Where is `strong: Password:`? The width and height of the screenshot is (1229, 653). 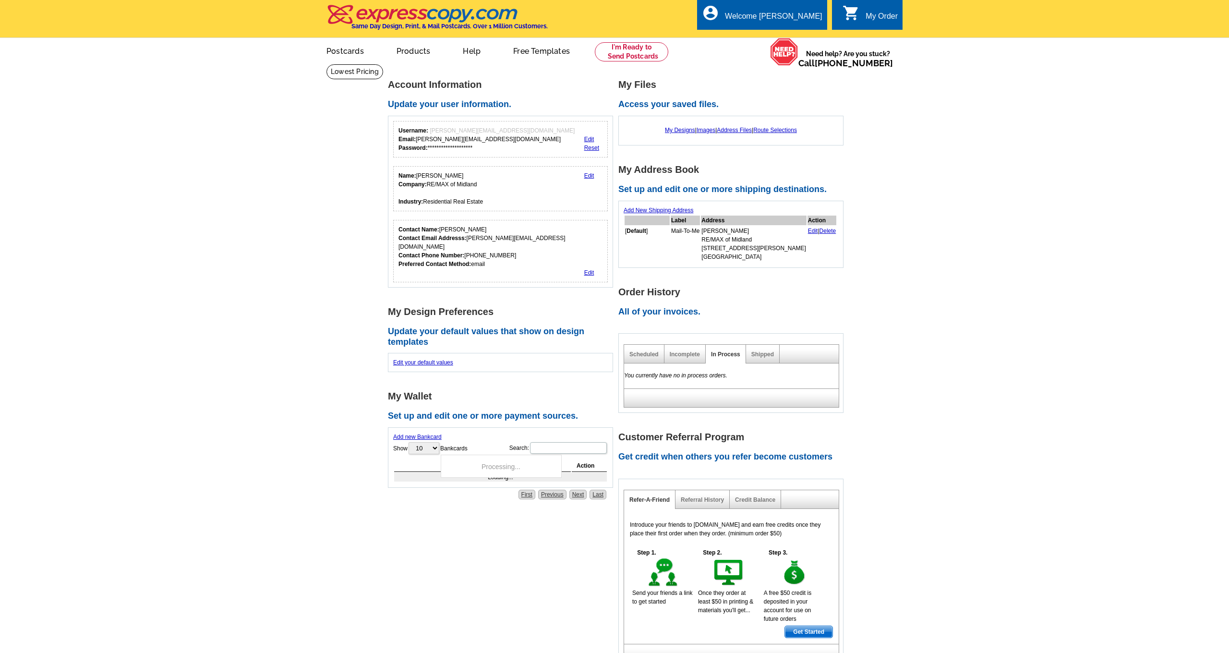
strong: Password: is located at coordinates (413, 148).